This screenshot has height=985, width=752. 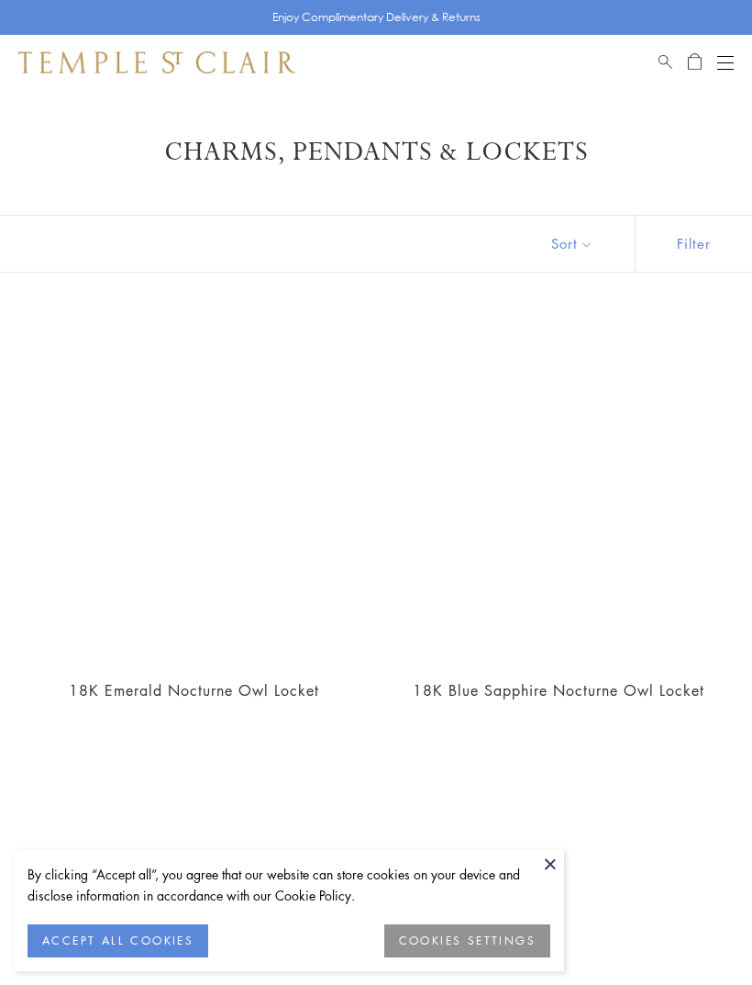 I want to click on button: COOKIES SETTINGS, so click(x=467, y=941).